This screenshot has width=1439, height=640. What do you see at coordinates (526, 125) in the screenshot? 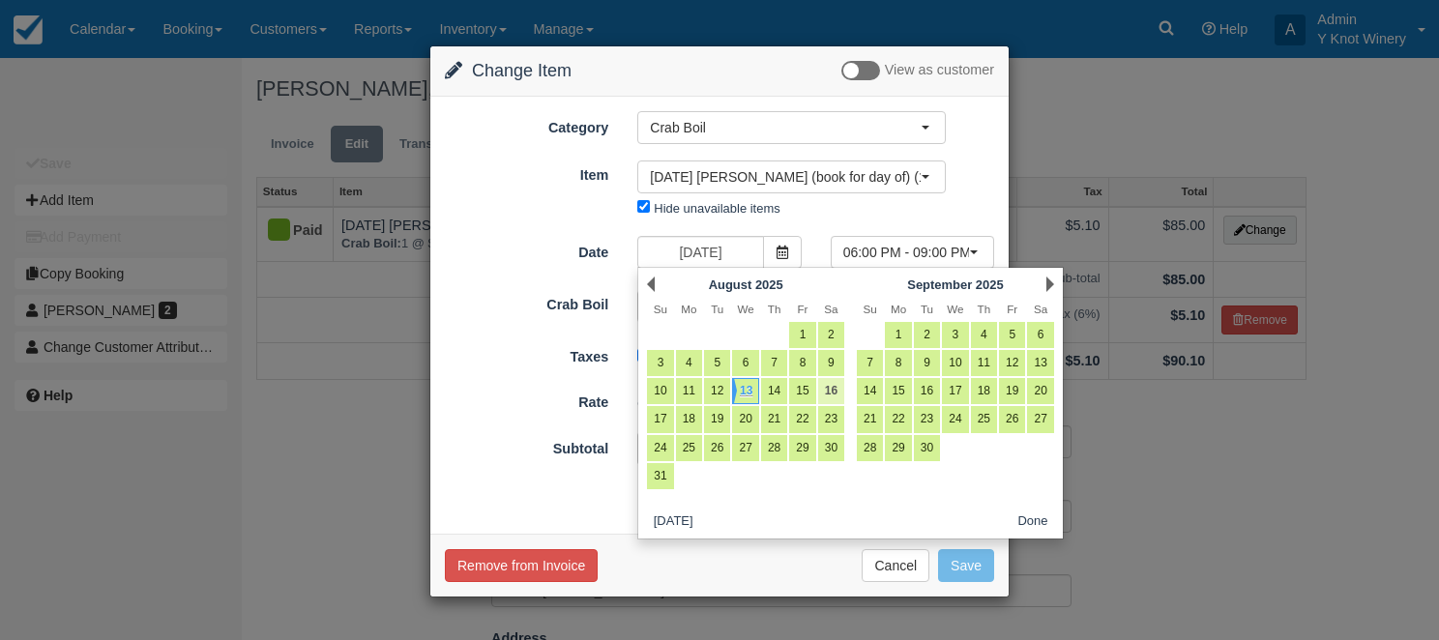
I see `label: Category` at bounding box center [526, 125].